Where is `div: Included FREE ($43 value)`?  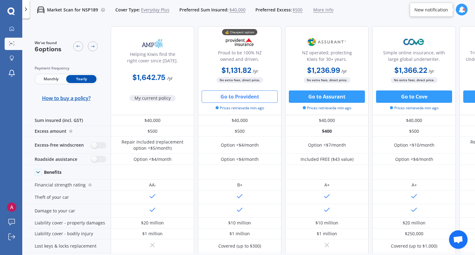 div: Included FREE ($43 value) is located at coordinates (327, 160).